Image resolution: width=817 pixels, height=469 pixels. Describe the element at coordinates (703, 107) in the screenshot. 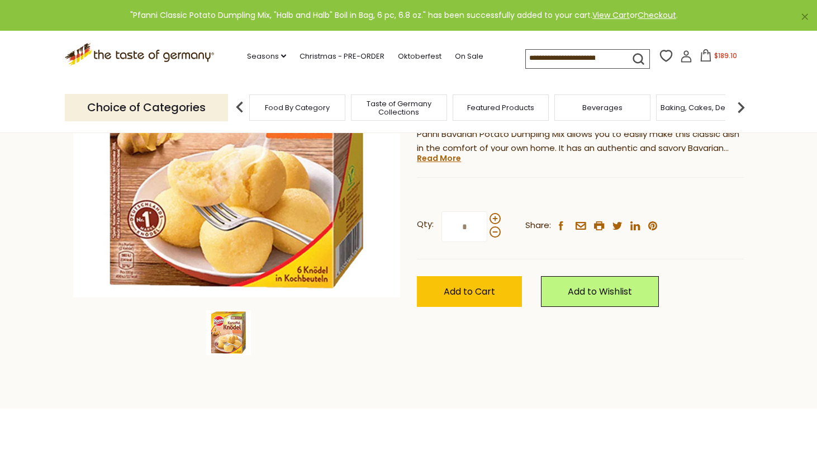

I see `span: Baking, Cakes, Desserts` at that location.